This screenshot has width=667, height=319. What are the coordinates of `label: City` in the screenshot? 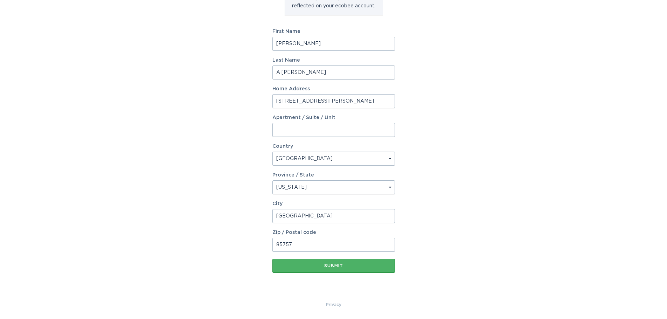 It's located at (333, 204).